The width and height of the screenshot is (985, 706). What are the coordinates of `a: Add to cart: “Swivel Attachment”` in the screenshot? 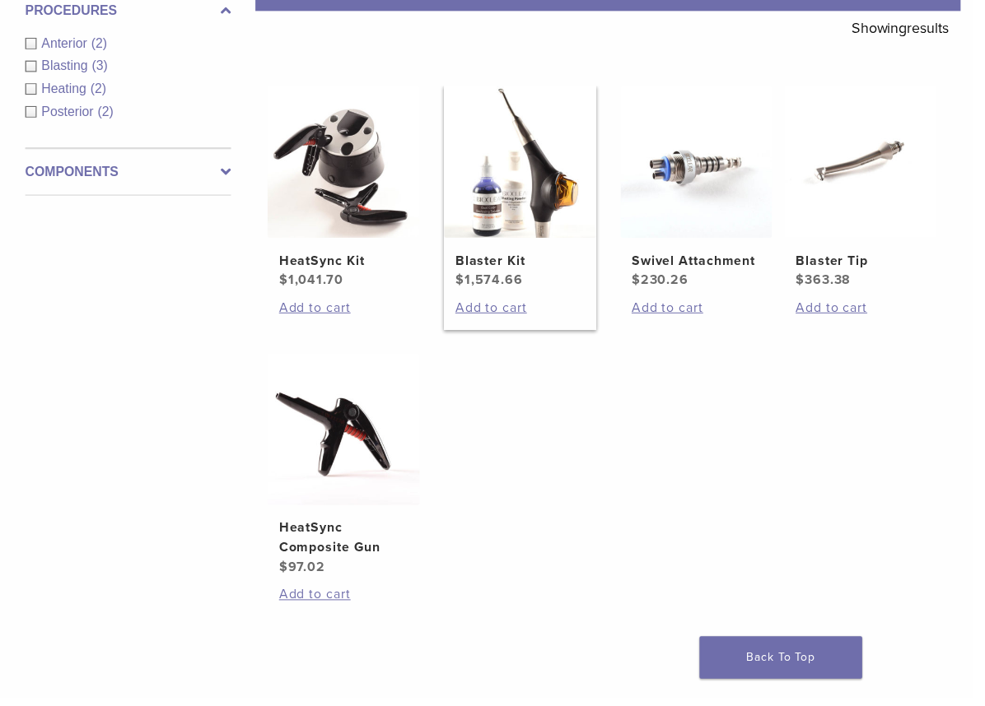 It's located at (705, 312).